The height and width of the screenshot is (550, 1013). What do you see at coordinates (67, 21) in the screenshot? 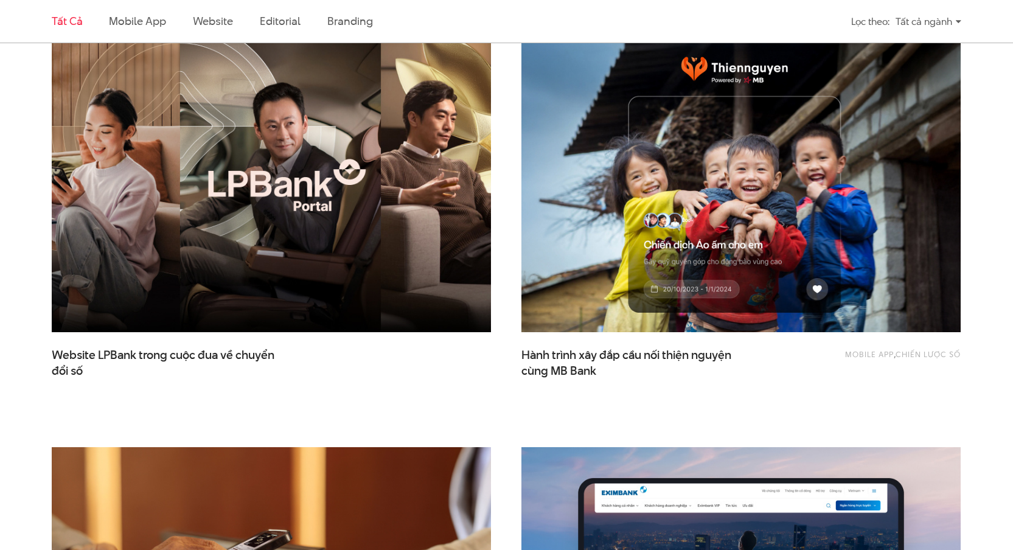
I see `a: Tất cả` at bounding box center [67, 21].